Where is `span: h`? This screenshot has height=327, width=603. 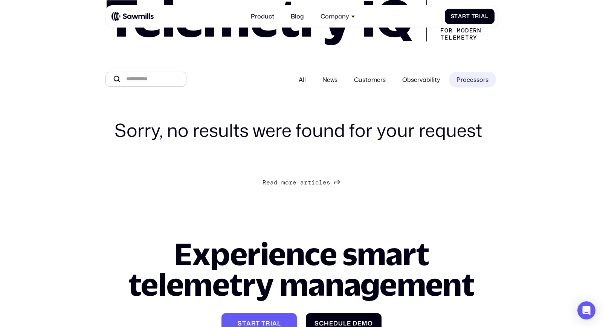 span: h is located at coordinates (327, 323).